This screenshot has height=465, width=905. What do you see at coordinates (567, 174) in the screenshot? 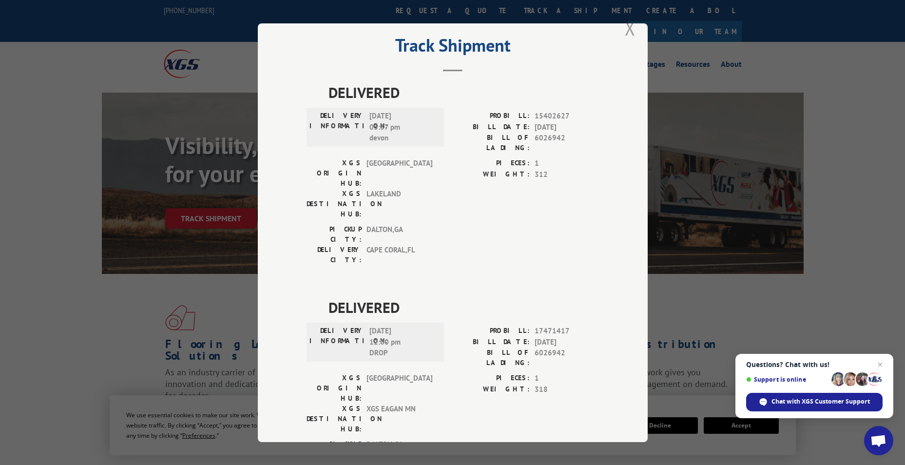
I see `span: 312` at bounding box center [567, 174].